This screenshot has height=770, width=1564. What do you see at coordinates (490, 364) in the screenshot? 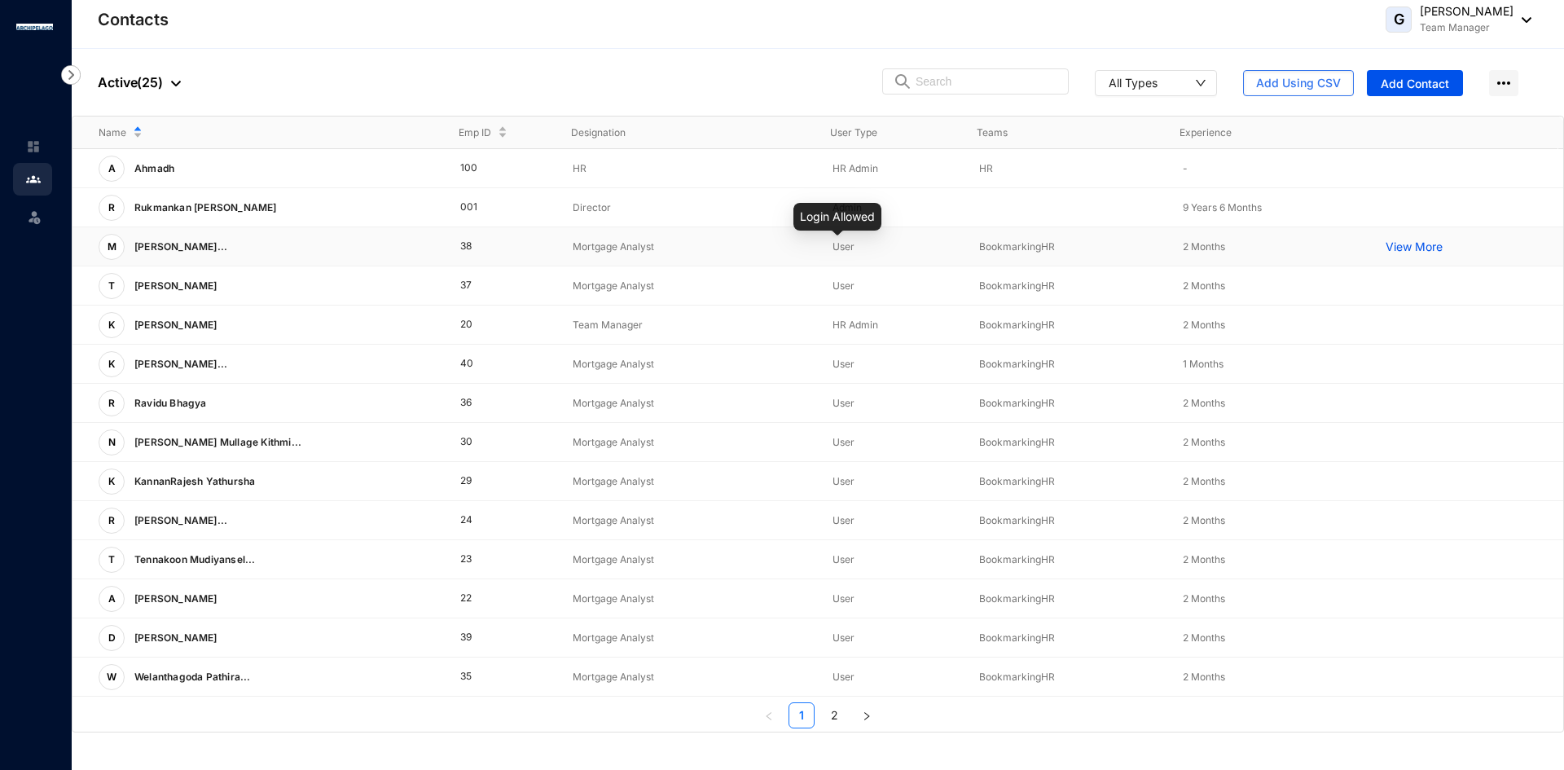
I see `td: 40` at bounding box center [490, 364].